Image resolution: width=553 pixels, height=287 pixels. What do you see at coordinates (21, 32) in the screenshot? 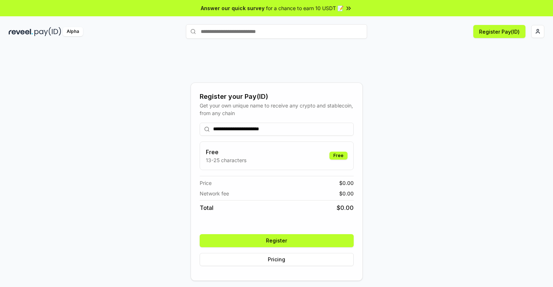
I see `img: reveel_dark` at bounding box center [21, 32].